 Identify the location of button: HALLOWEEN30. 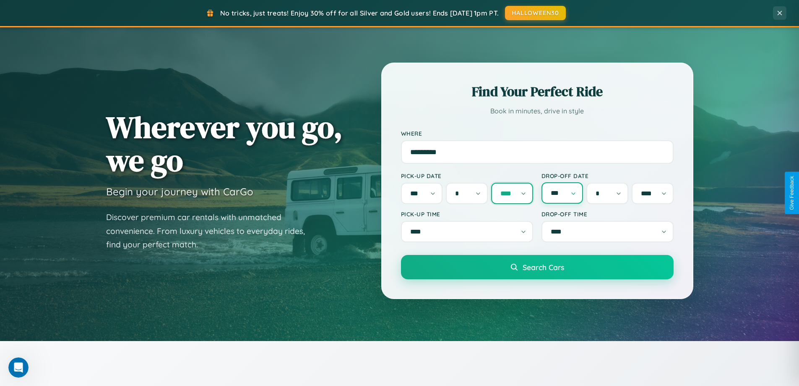
(535, 13).